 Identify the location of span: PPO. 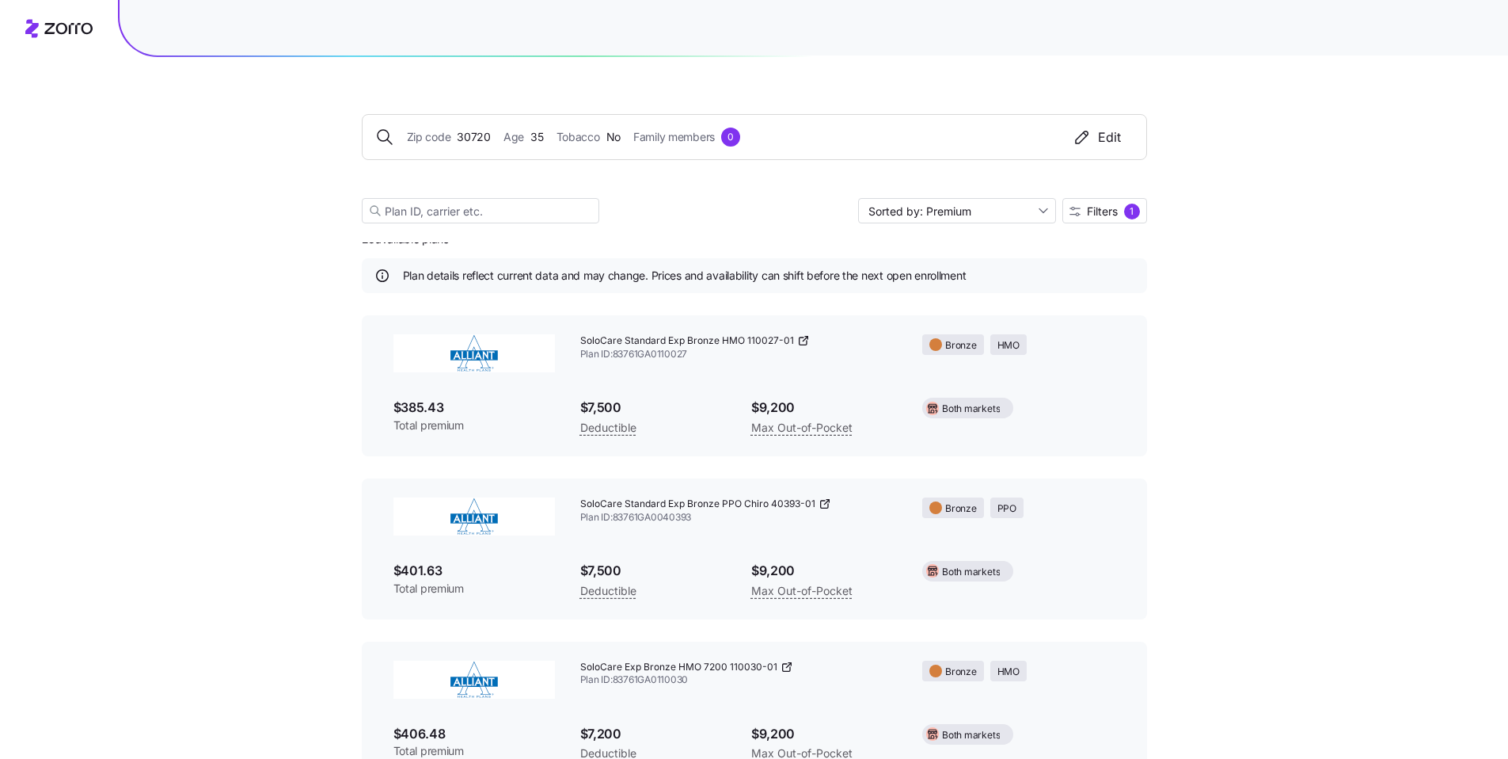
(1007, 508).